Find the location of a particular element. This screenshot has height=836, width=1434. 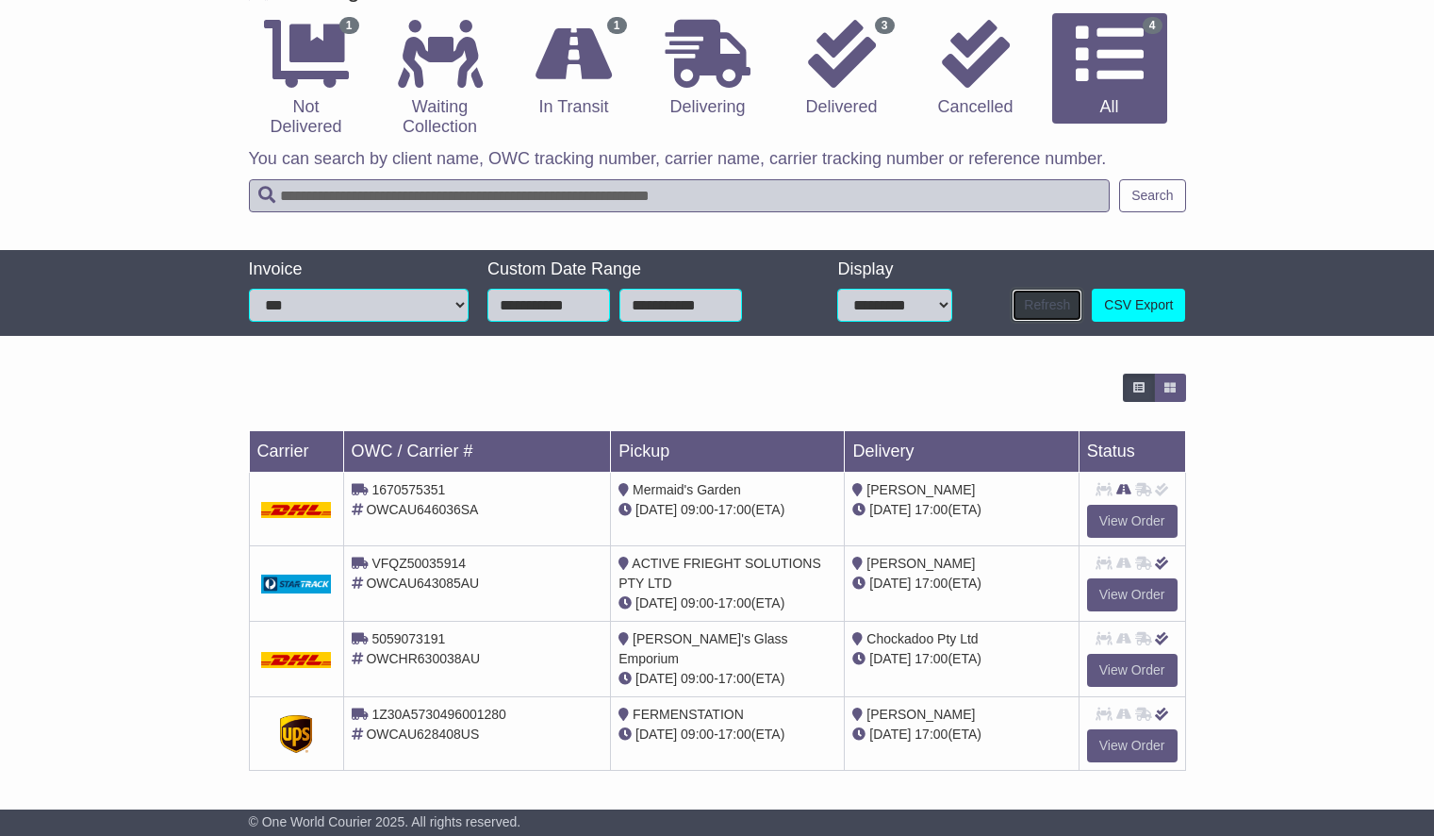

a: Delivering is located at coordinates (708, 69).